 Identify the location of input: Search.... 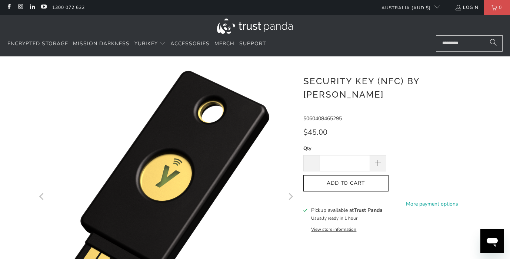
(469, 43).